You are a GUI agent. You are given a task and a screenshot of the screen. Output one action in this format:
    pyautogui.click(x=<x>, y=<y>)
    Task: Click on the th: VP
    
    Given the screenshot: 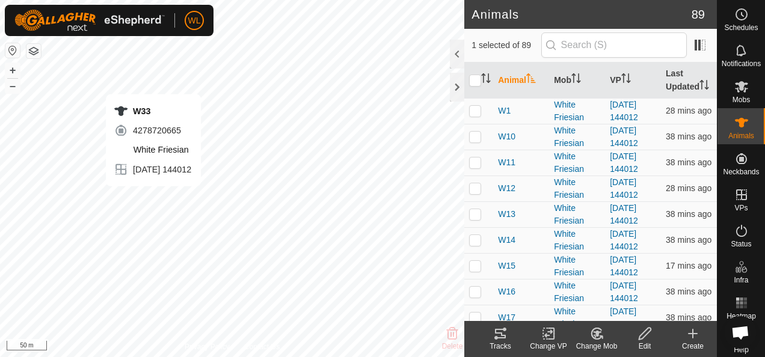 What is the action you would take?
    pyautogui.click(x=633, y=81)
    